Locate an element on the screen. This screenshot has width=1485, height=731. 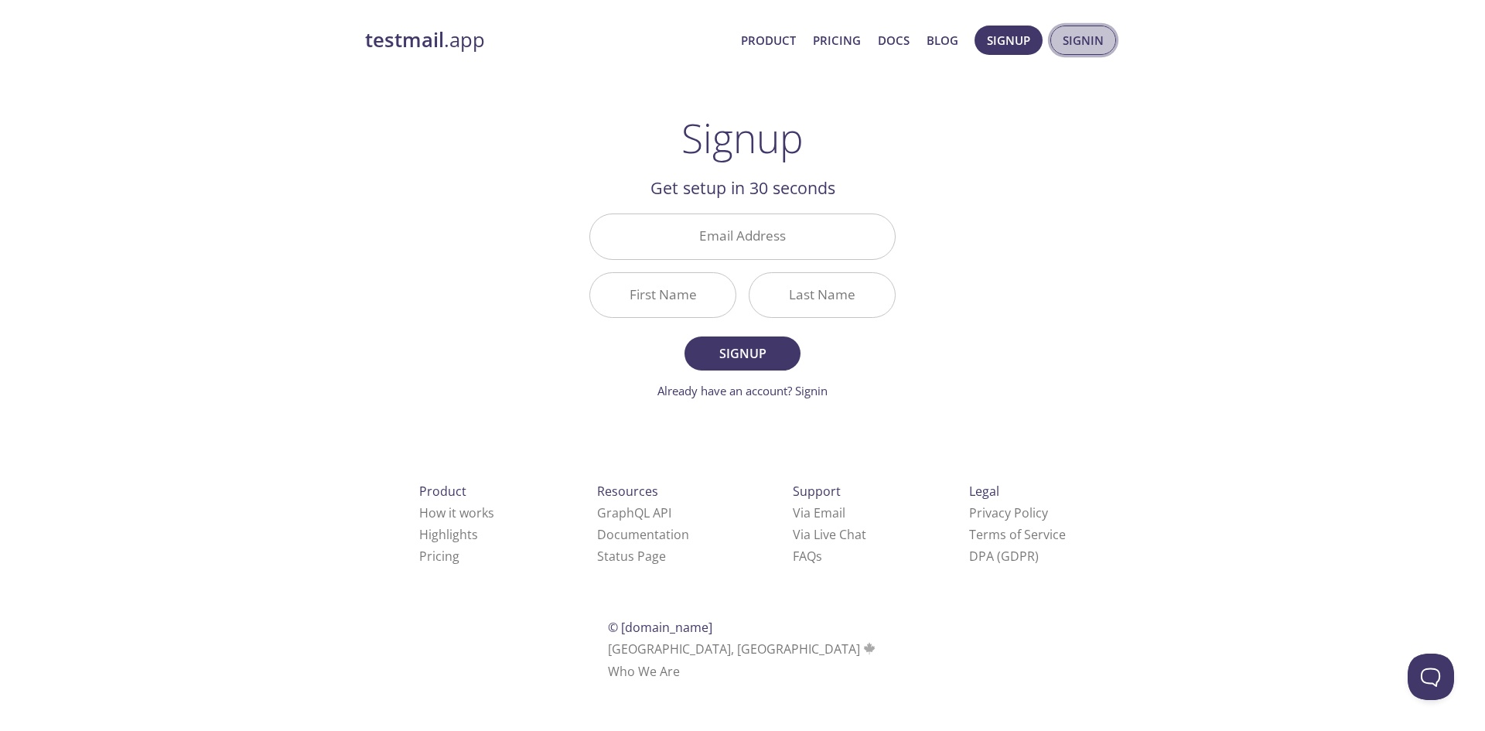
a: FAQ is located at coordinates (808, 556).